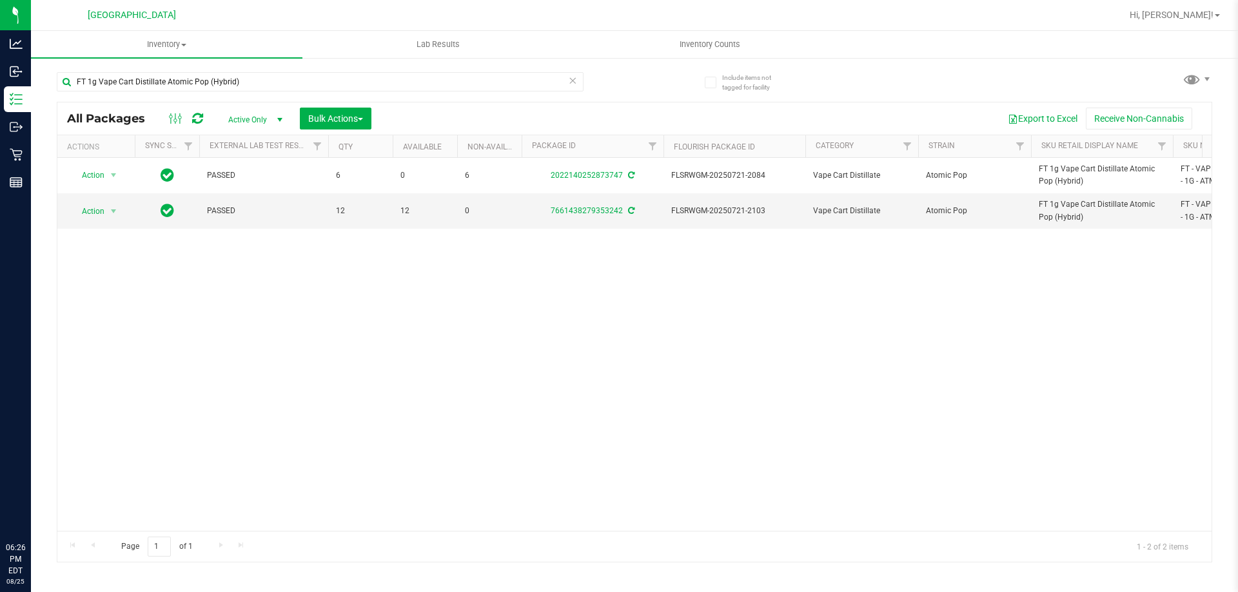 The width and height of the screenshot is (1238, 592). What do you see at coordinates (1202, 146) in the screenshot?
I see `a: SKU Name` at bounding box center [1202, 146].